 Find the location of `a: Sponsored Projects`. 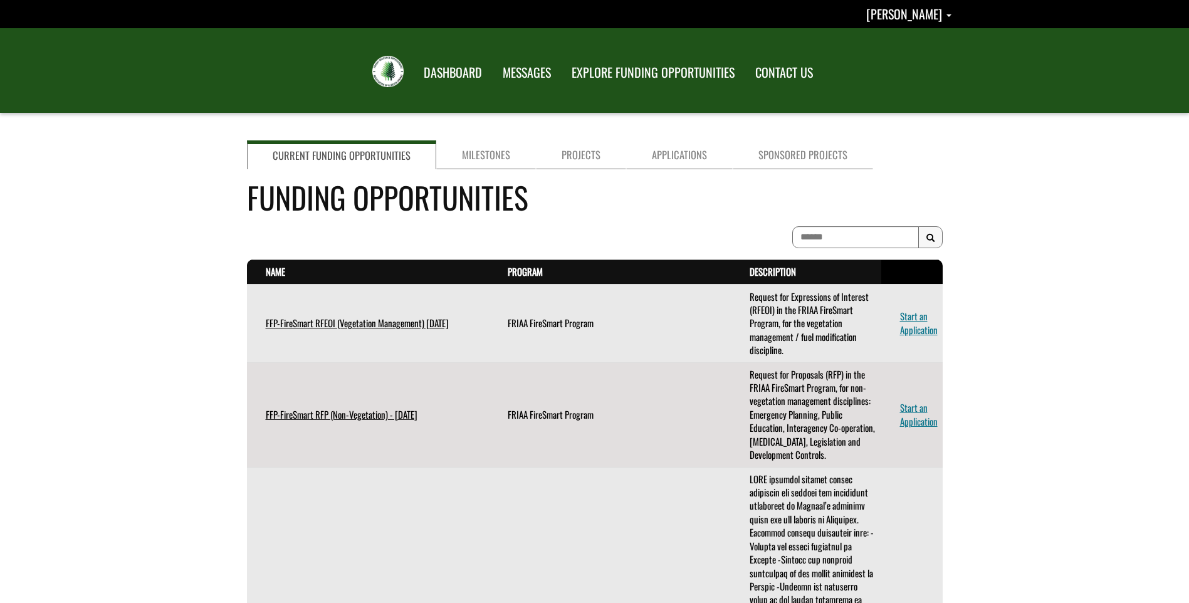

a: Sponsored Projects is located at coordinates (803, 155).